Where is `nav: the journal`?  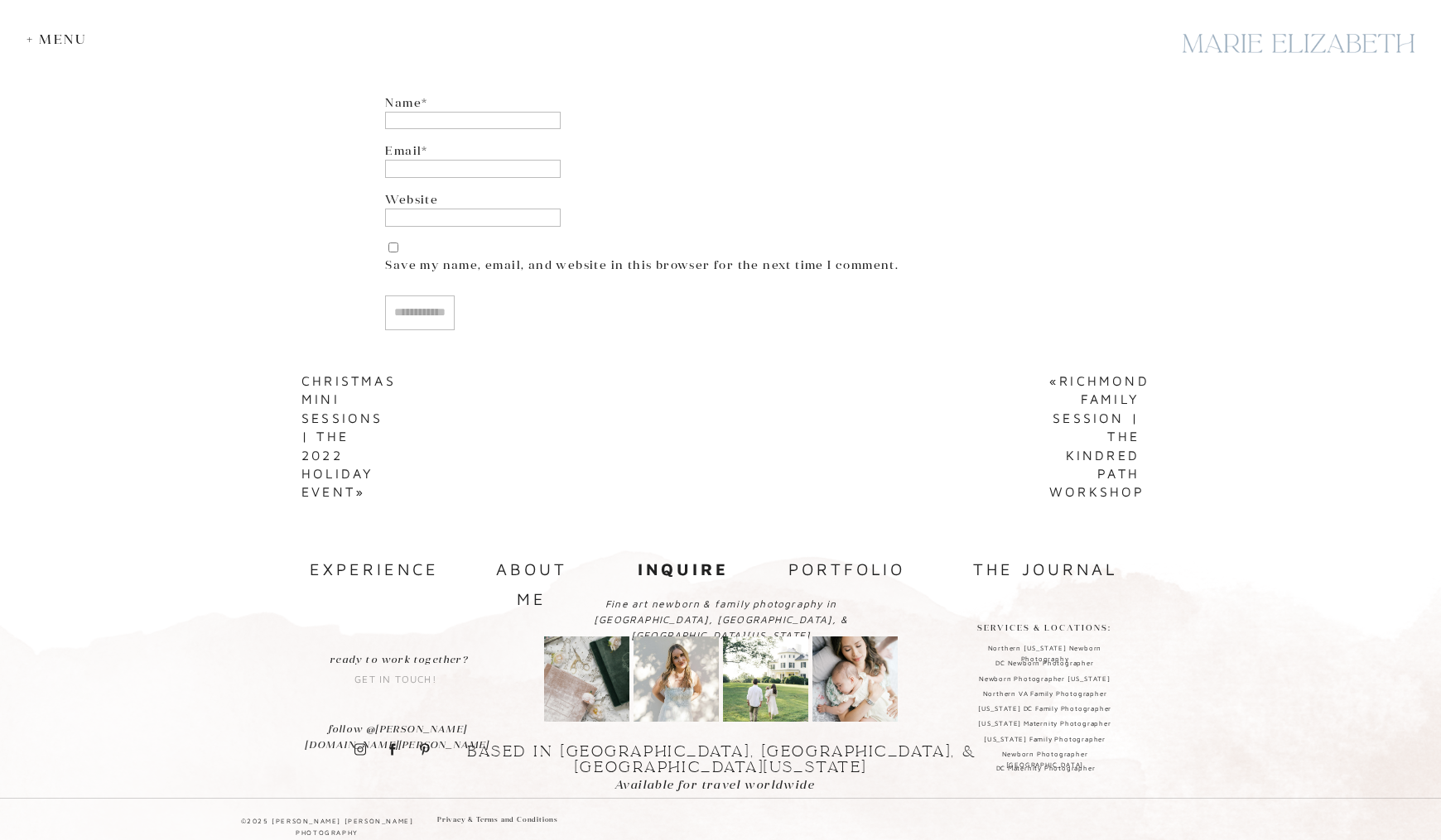
nav: the journal is located at coordinates (1045, 569).